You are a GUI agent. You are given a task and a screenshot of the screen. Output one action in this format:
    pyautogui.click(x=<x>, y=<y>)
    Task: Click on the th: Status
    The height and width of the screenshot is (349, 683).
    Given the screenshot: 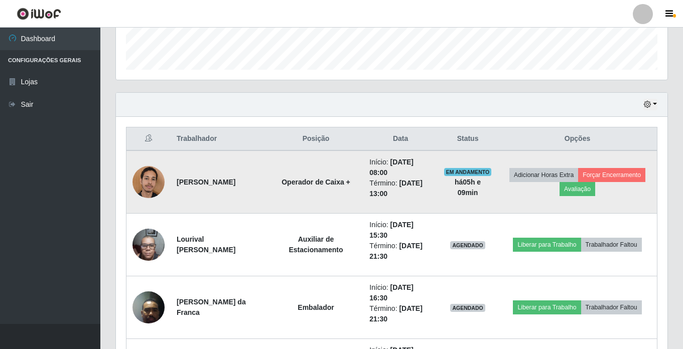 What is the action you would take?
    pyautogui.click(x=467, y=139)
    